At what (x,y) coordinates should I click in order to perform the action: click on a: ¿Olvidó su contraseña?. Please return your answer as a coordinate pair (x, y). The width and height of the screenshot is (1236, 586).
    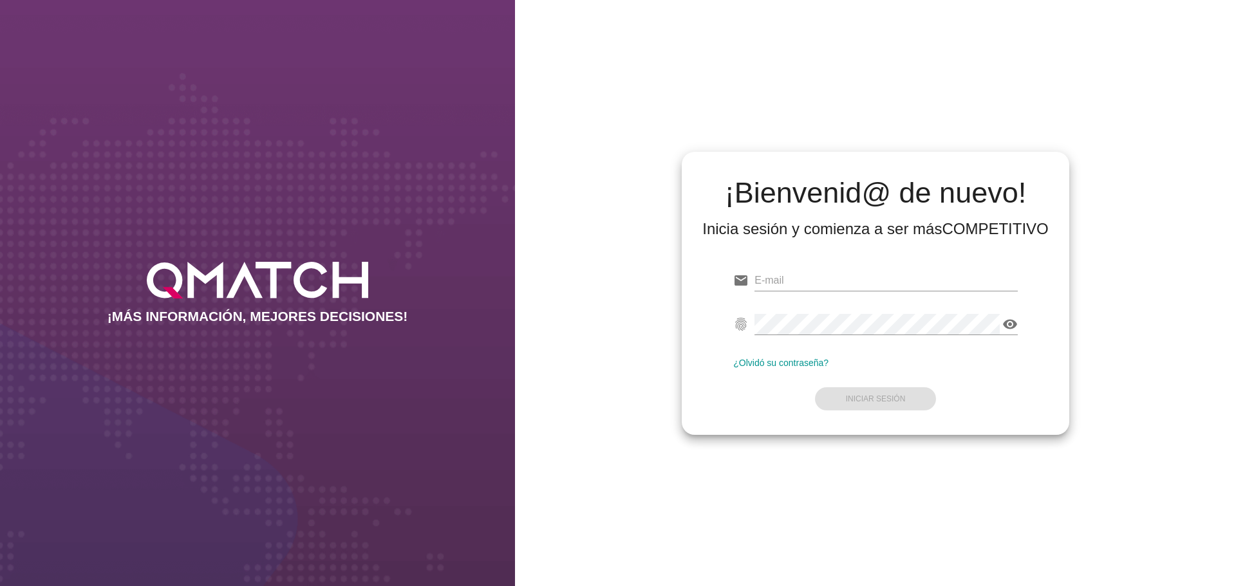
    Looking at the image, I should click on (781, 363).